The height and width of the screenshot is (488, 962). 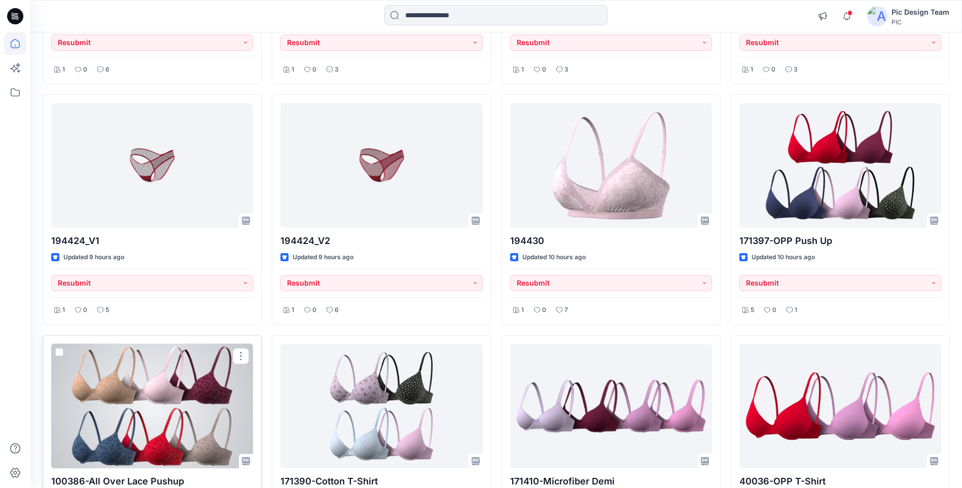 I want to click on p: 194424_V1, so click(x=152, y=241).